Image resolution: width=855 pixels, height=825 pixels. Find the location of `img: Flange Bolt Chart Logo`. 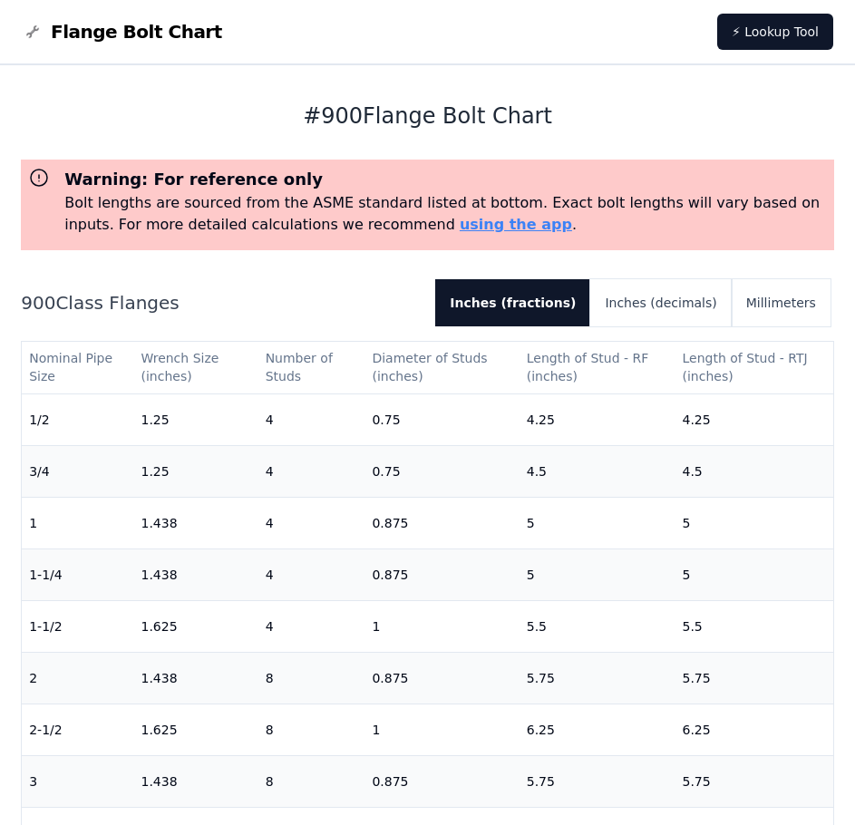

img: Flange Bolt Chart Logo is located at coordinates (33, 32).